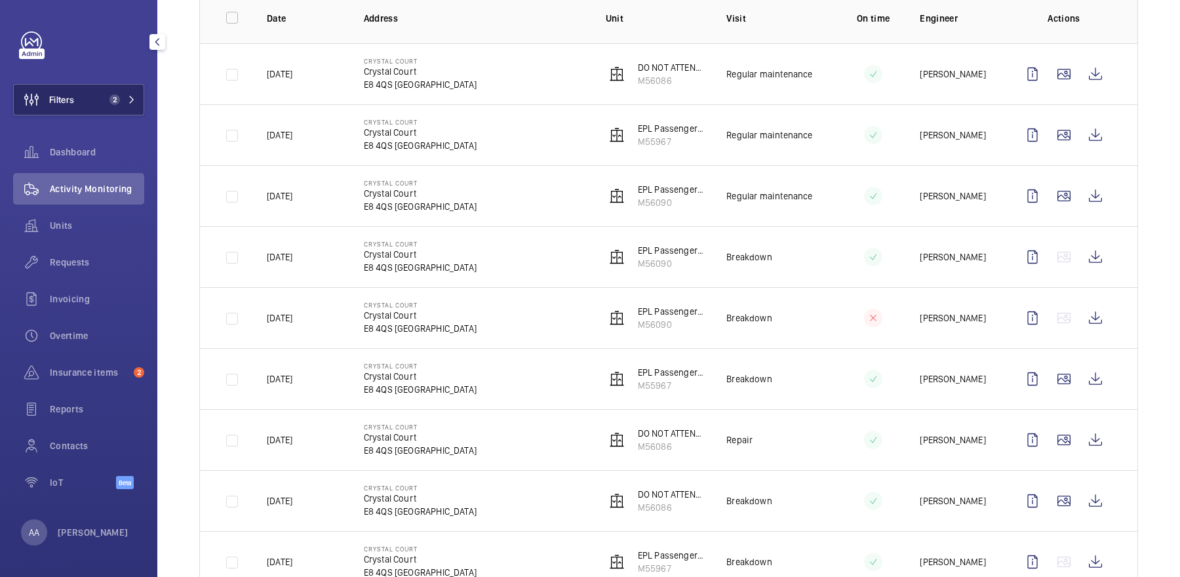 The width and height of the screenshot is (1180, 577). I want to click on p: Actions, so click(1064, 18).